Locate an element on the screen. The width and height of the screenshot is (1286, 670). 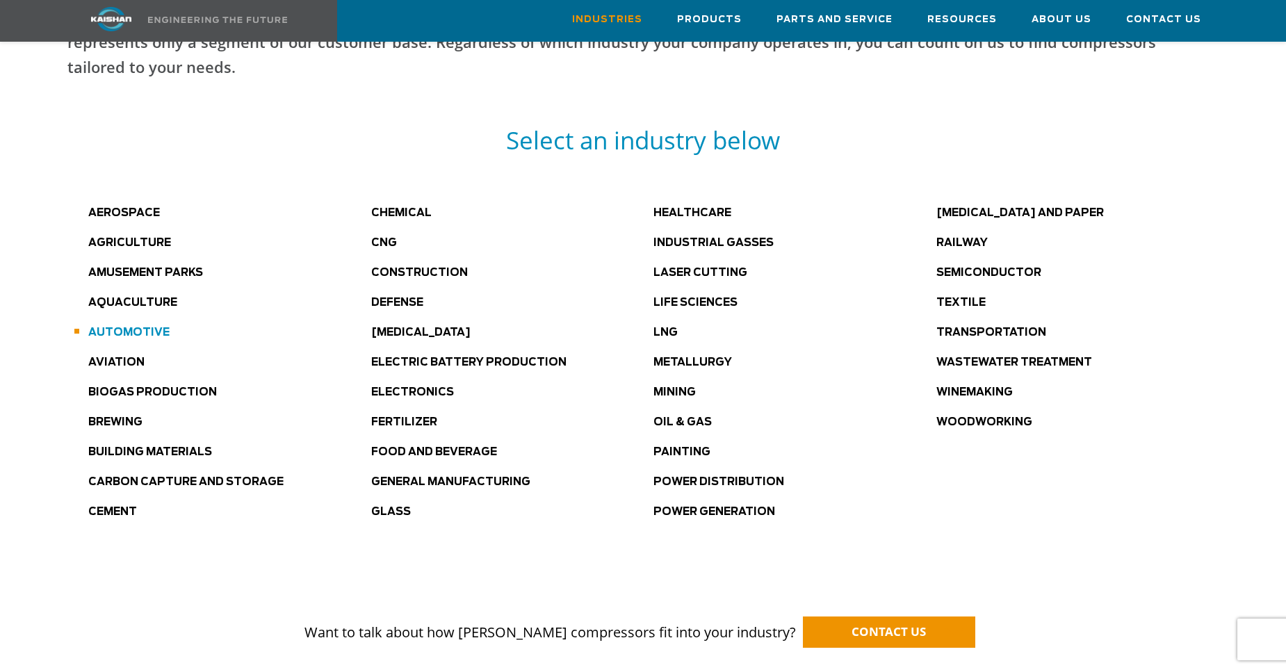
a: CONTACT US is located at coordinates (889, 632).